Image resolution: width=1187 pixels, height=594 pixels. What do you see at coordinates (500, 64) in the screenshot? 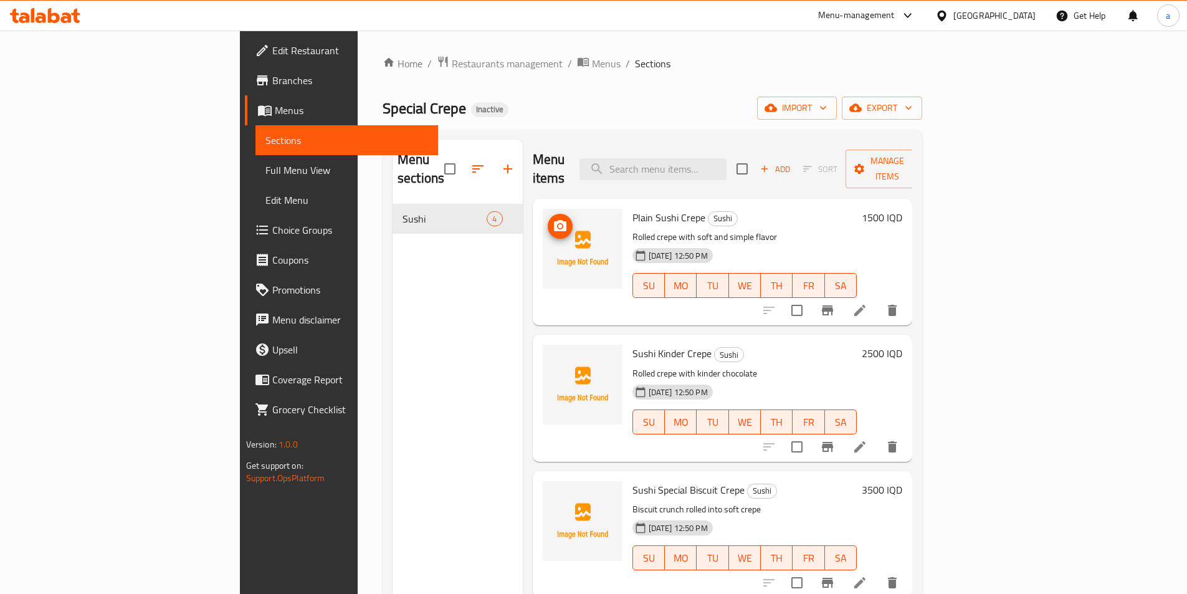
I see `a: Restaurants management` at bounding box center [500, 64].